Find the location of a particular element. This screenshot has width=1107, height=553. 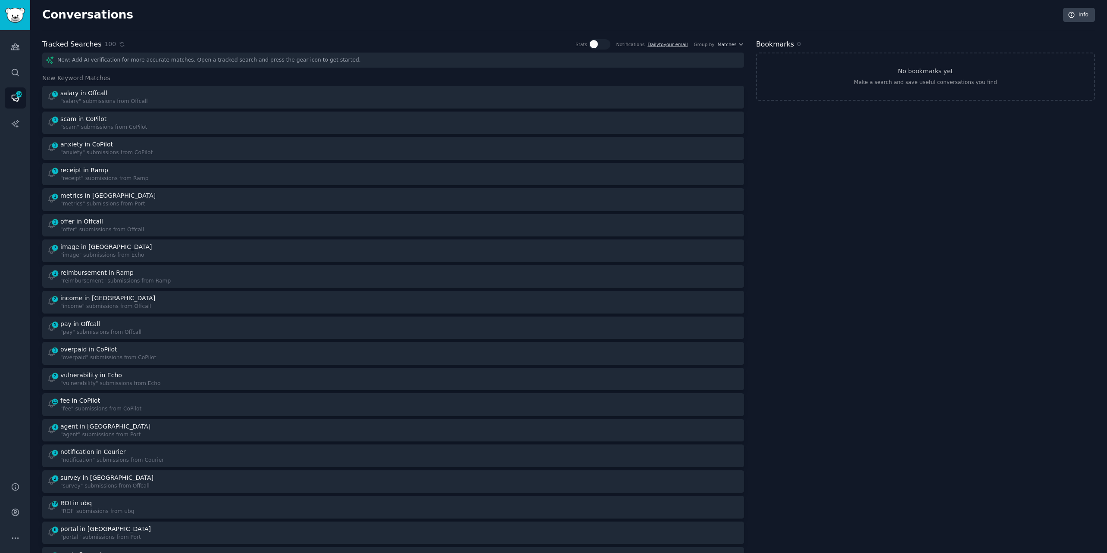

a: 1overpaid in CoPilot"overpaid" submissions from CoPilot is located at coordinates (393, 353).